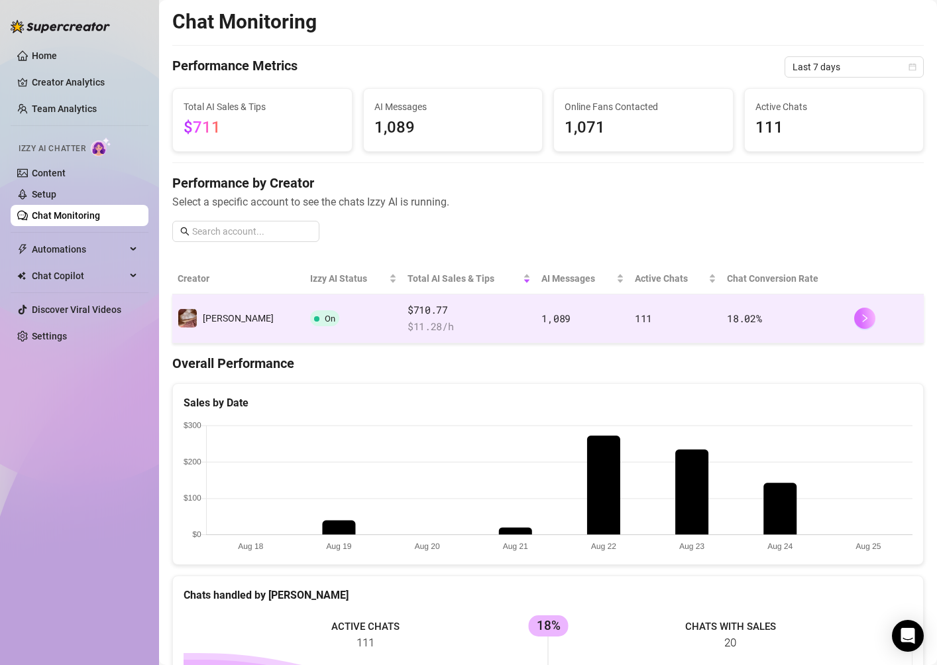 The image size is (937, 665). What do you see at coordinates (913, 67) in the screenshot?
I see `span: calendar` at bounding box center [913, 67].